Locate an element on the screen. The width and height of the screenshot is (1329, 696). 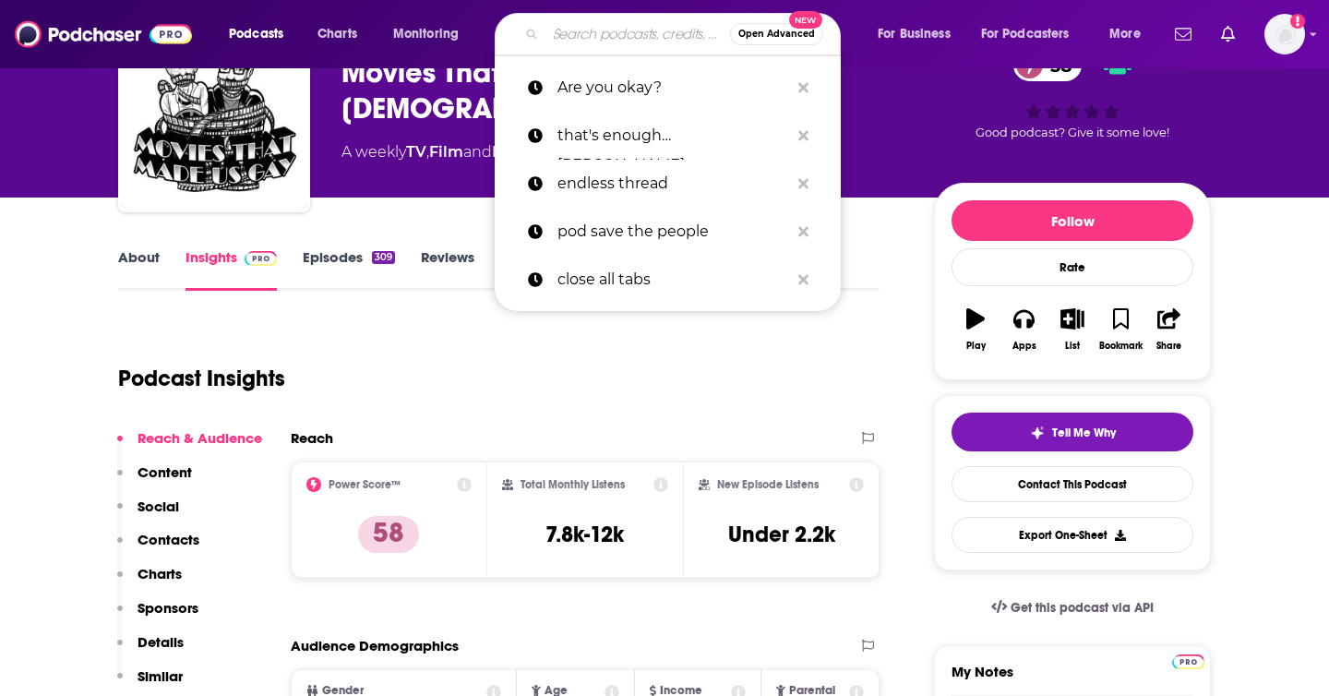
a: InsightsPodchaser Pro is located at coordinates (231, 269).